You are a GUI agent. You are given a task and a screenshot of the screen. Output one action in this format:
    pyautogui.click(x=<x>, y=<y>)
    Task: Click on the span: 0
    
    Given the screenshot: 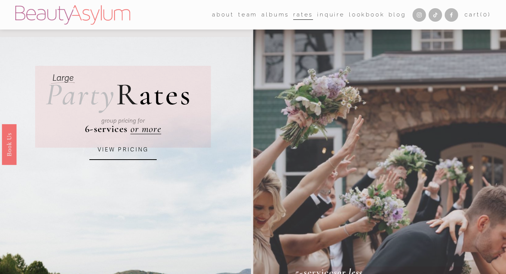 What is the action you would take?
    pyautogui.click(x=485, y=15)
    